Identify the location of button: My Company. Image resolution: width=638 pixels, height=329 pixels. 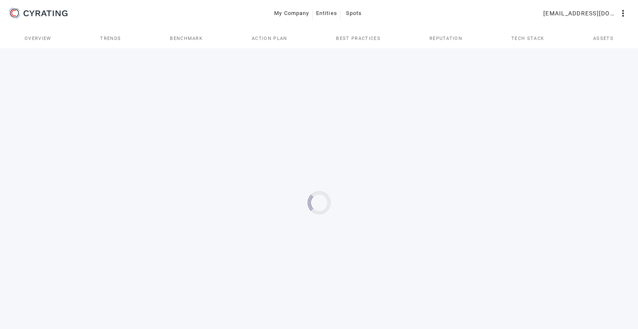
(292, 13).